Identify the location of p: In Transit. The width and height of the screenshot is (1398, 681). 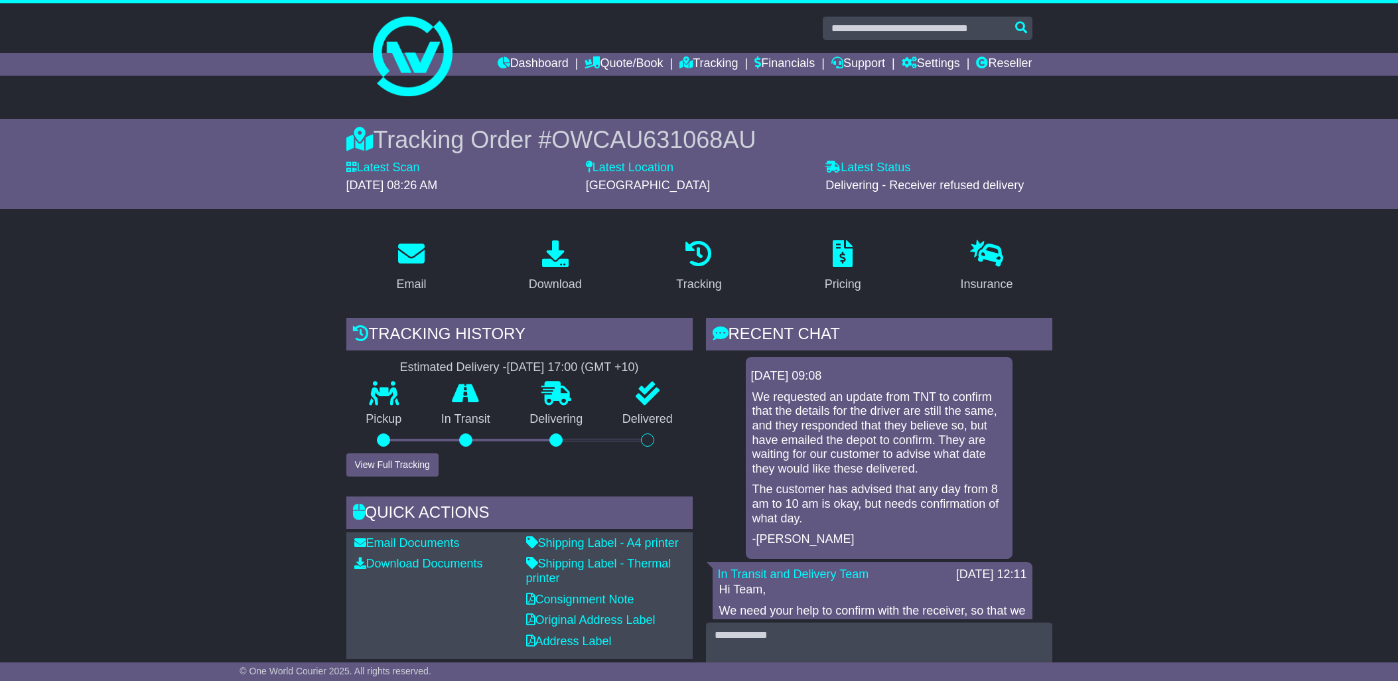
(466, 419).